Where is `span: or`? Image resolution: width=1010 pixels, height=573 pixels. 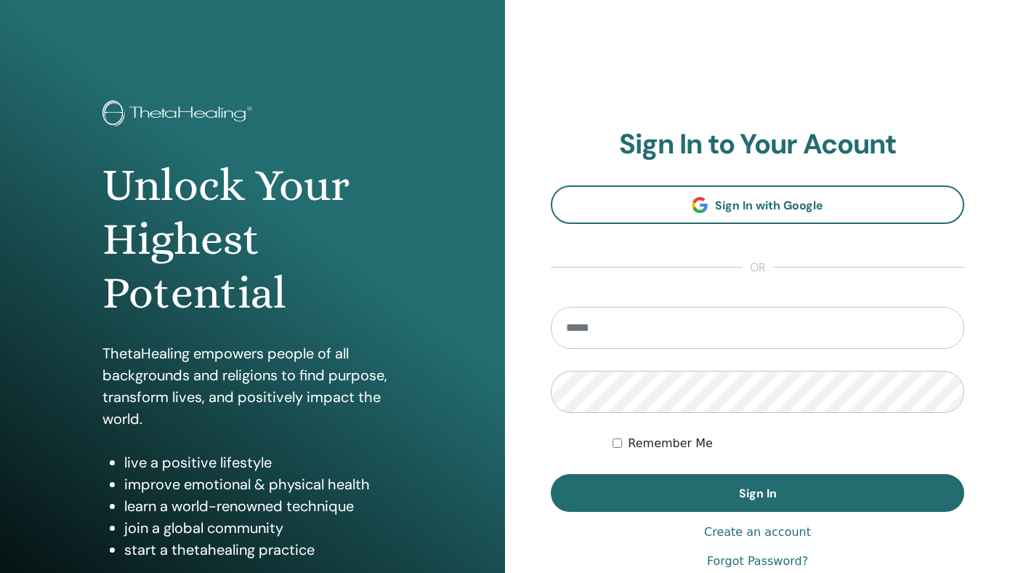 span: or is located at coordinates (758, 268).